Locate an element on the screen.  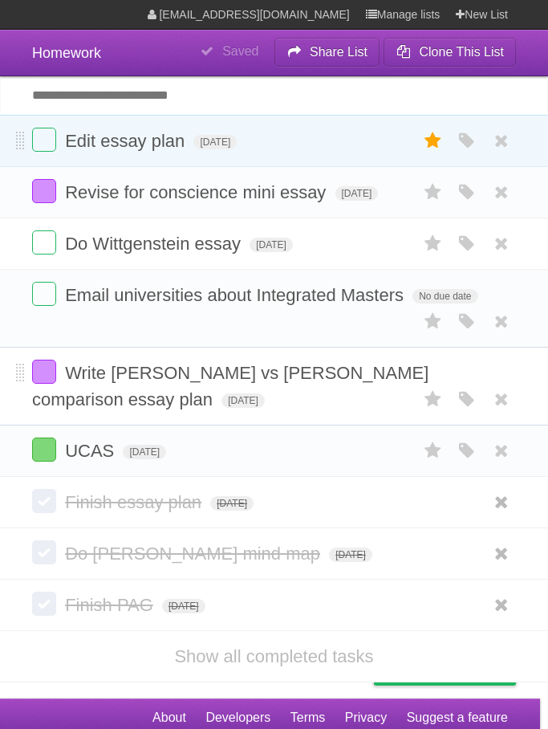
b: Share List is located at coordinates (339, 51).